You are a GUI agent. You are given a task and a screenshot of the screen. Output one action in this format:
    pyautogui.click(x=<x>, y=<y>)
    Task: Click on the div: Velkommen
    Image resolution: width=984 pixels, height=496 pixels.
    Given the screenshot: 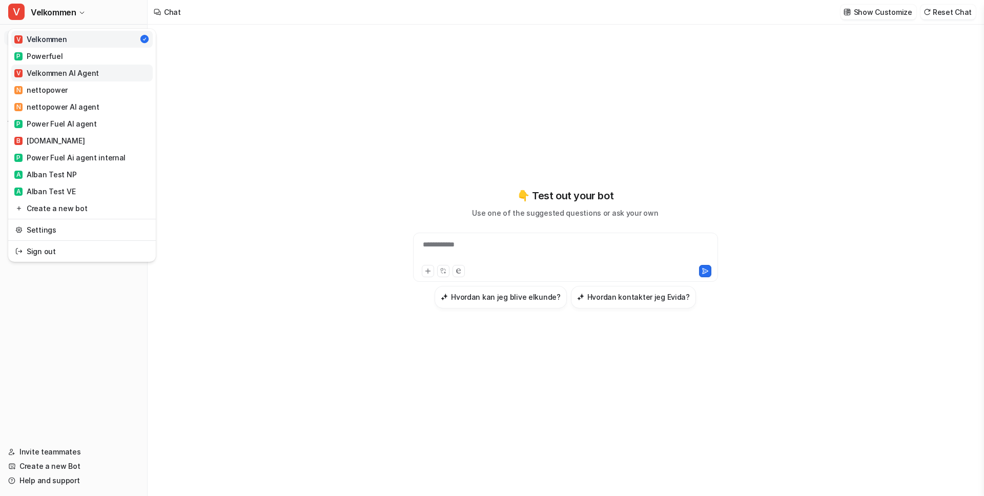 What is the action you would take?
    pyautogui.click(x=41, y=39)
    